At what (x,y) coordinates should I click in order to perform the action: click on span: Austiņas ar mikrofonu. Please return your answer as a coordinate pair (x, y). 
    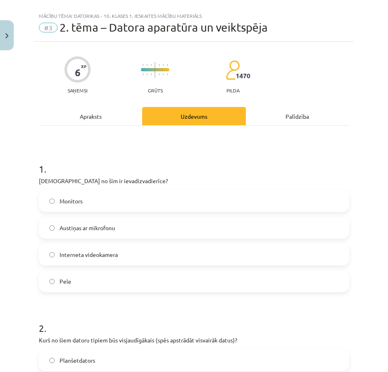
    Looking at the image, I should click on (87, 228).